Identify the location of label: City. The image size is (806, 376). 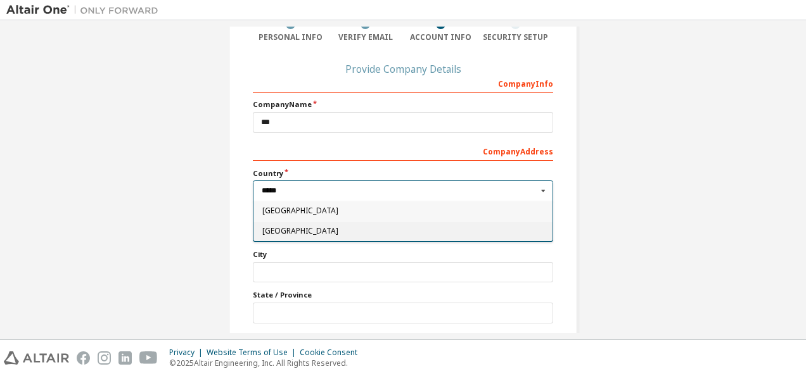
(403, 255).